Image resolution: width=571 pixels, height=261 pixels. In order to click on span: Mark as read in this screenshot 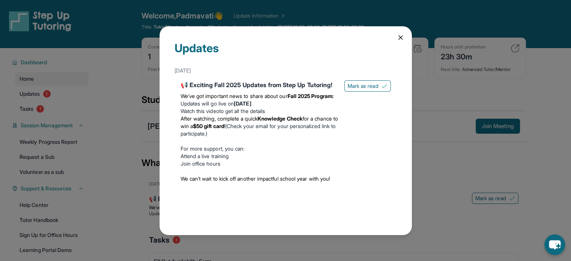, I will do `click(363, 86)`.